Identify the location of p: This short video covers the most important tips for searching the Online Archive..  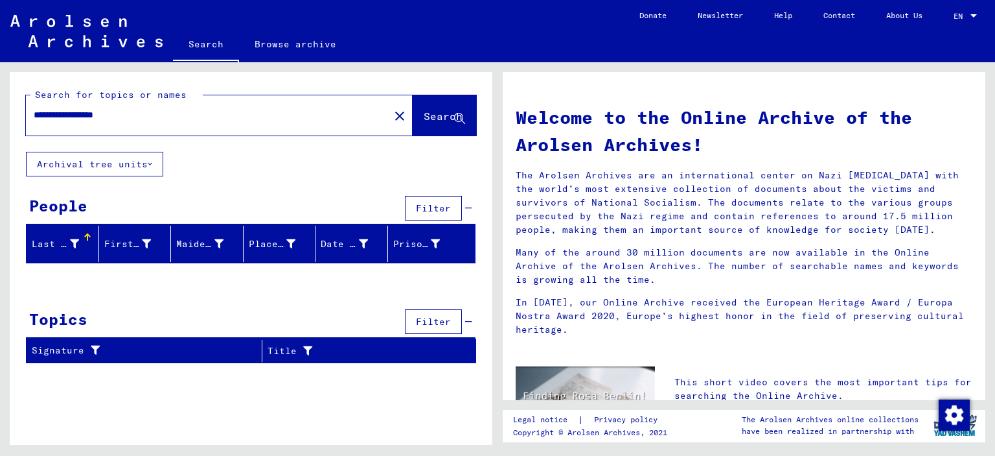
(824, 389).